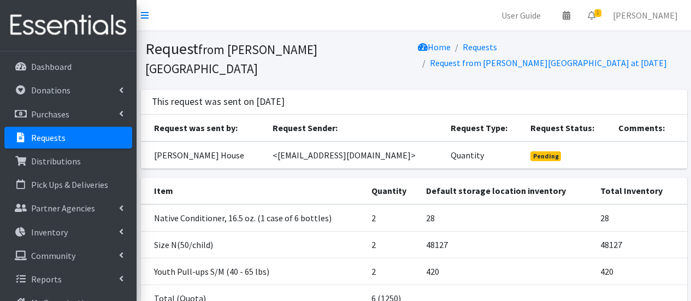 The image size is (691, 301). What do you see at coordinates (68, 161) in the screenshot?
I see `a: Distributions` at bounding box center [68, 161].